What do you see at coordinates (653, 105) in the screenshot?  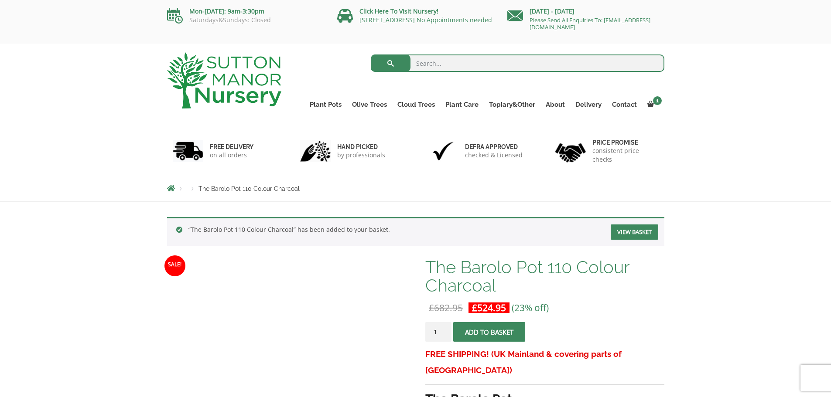 I see `a: 1` at bounding box center [653, 105].